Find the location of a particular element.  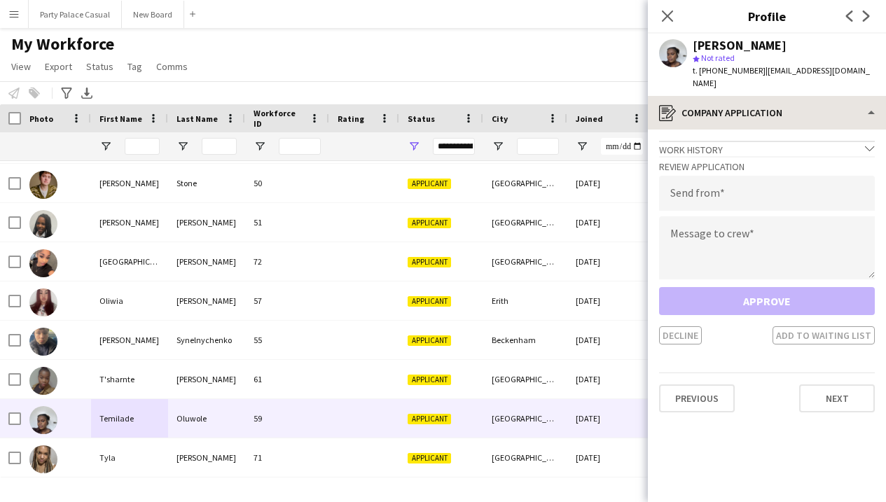

input: Last Name Filter Input is located at coordinates (219, 146).